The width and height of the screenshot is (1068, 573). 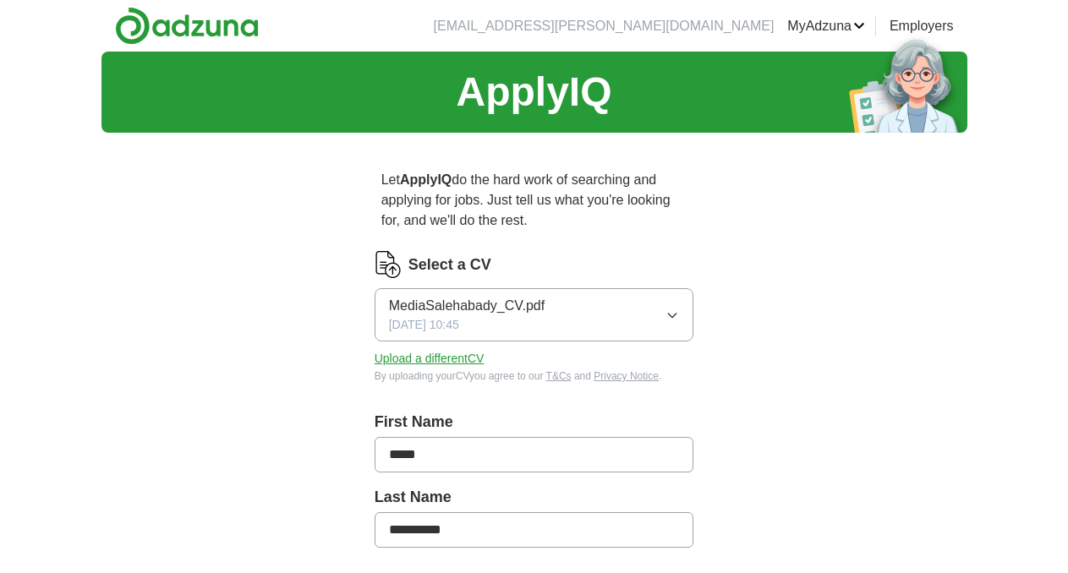 I want to click on a: MyAdzuna, so click(x=826, y=26).